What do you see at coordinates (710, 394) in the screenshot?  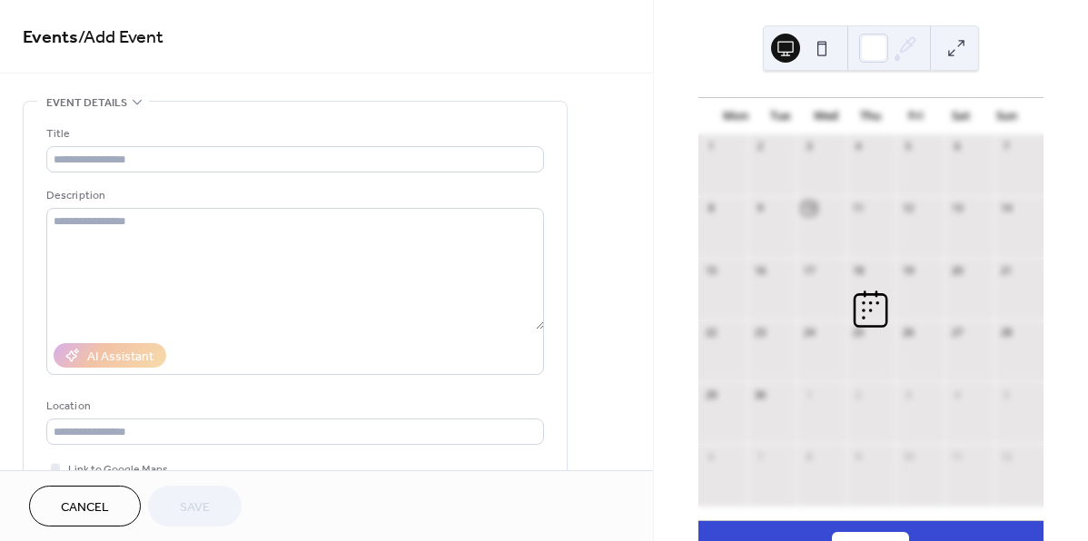 I see `div: 29` at bounding box center [710, 394].